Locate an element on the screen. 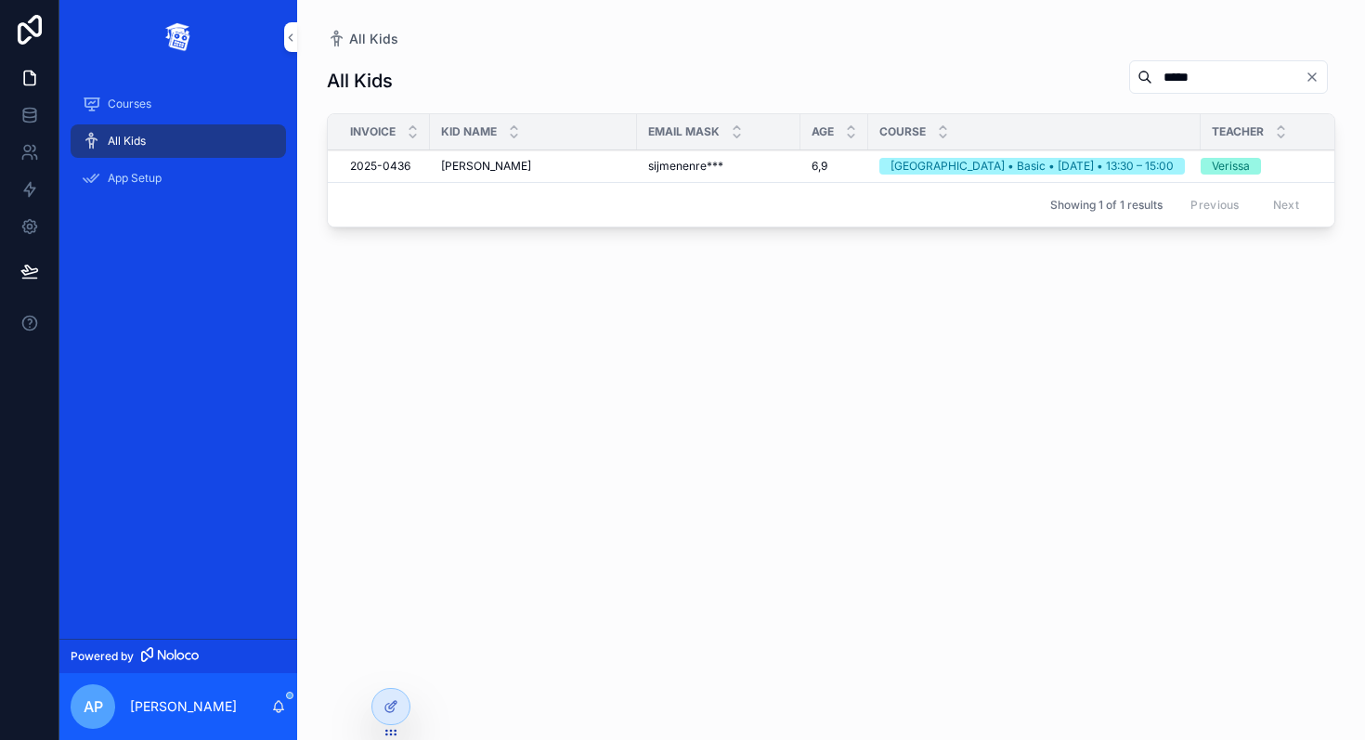  div: Verissa is located at coordinates (1230, 166).